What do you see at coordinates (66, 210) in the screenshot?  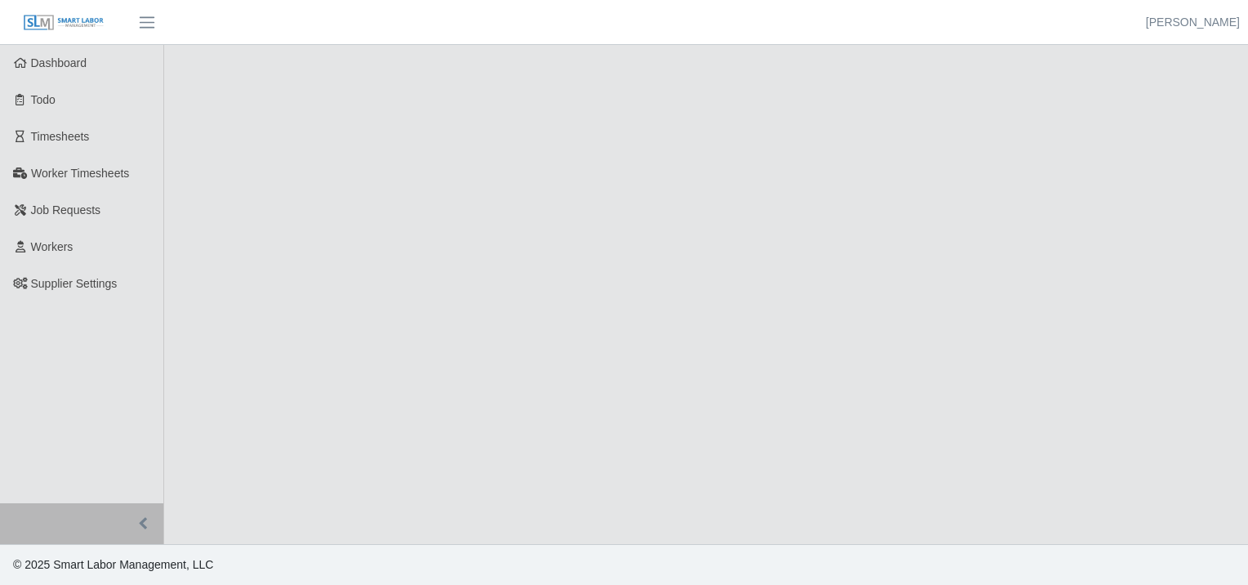 I see `span: Job Requests` at bounding box center [66, 210].